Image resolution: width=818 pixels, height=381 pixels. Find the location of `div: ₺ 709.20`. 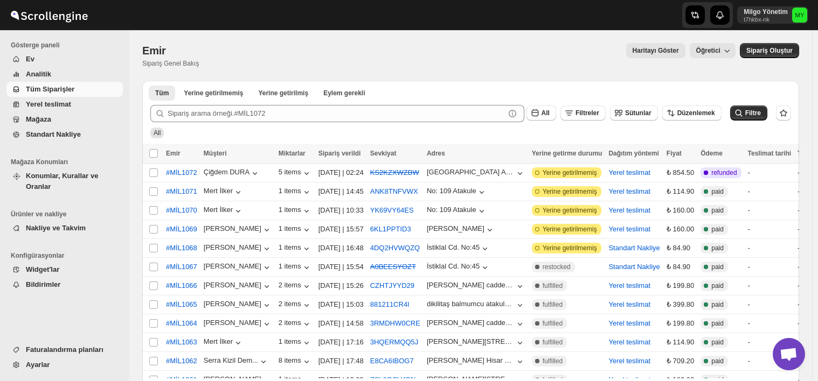

div: ₺ 709.20 is located at coordinates (680, 361).